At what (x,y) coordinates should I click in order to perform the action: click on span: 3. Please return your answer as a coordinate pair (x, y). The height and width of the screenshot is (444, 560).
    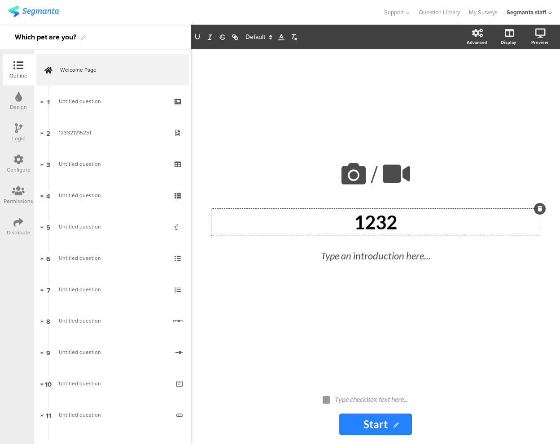
    Looking at the image, I should click on (48, 164).